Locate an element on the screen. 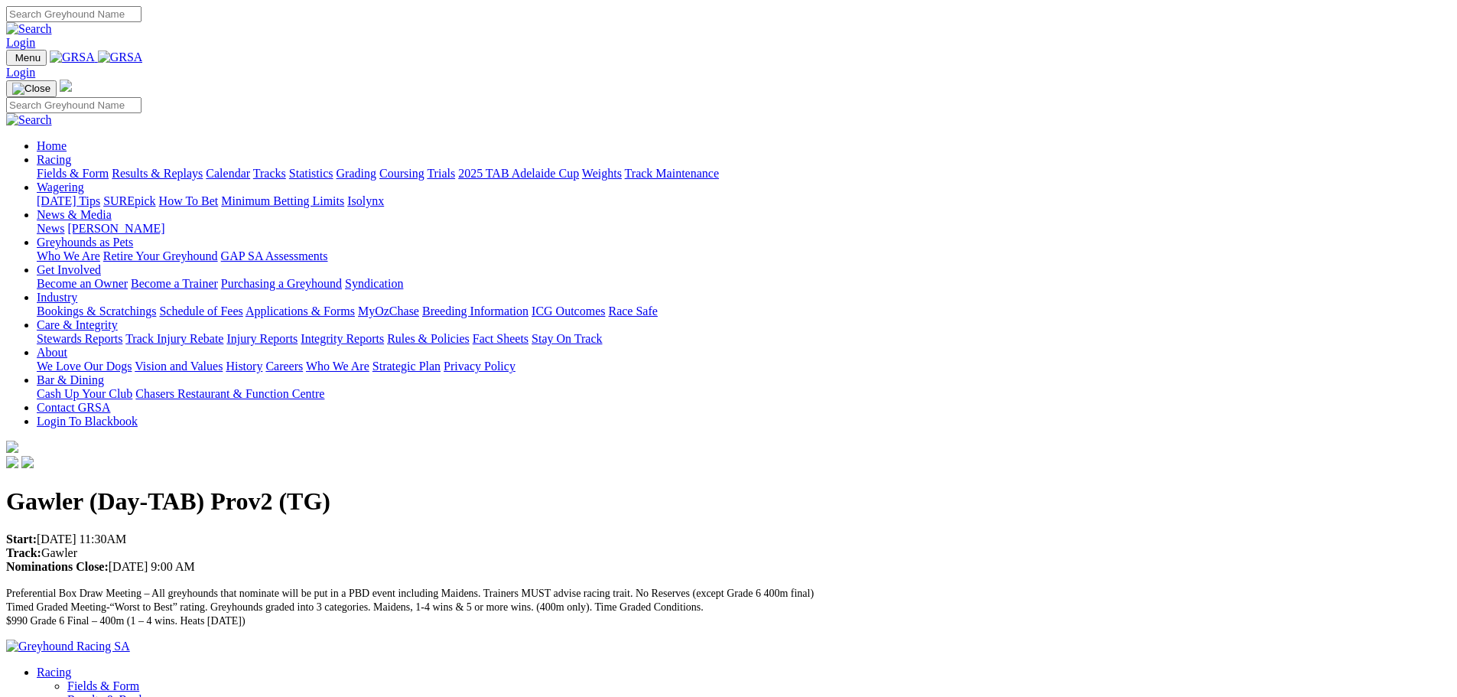  div: Racing is located at coordinates (743, 174).